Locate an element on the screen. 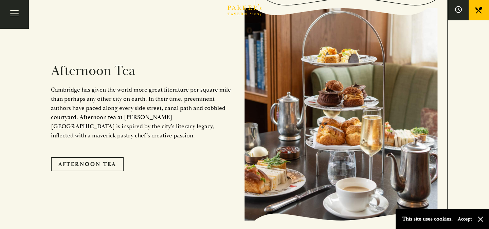 This screenshot has height=229, width=489. a: Afternoon Tea is located at coordinates (87, 164).